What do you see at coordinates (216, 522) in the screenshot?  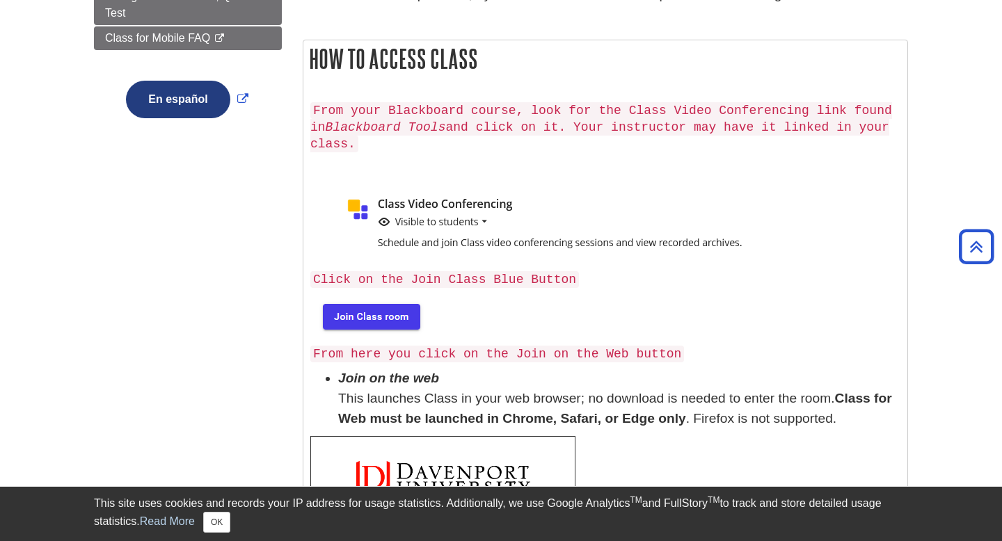 I see `button: Close` at bounding box center [216, 522].